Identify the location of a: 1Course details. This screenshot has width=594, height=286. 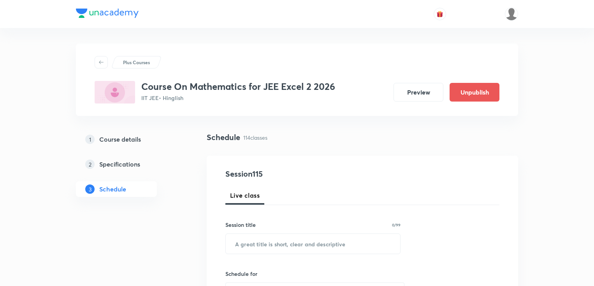
(129, 139).